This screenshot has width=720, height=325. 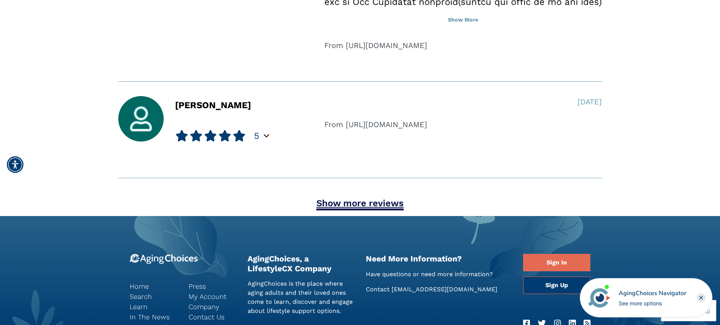 What do you see at coordinates (212, 296) in the screenshot?
I see `a: My Account` at bounding box center [212, 296].